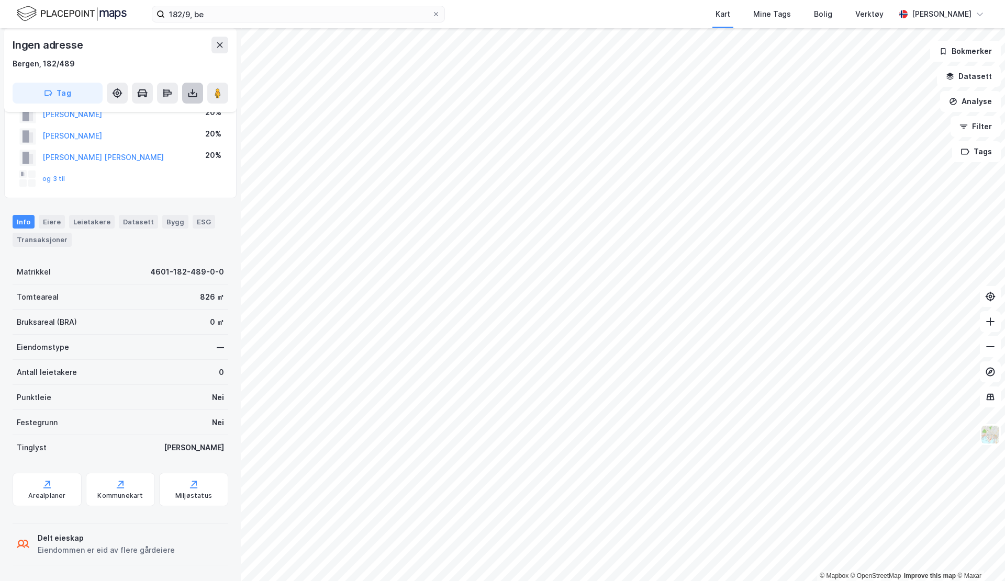  What do you see at coordinates (72, 14) in the screenshot?
I see `img: logo.f888ab2527a4732fd821a326f86c7f29.svg` at bounding box center [72, 14].